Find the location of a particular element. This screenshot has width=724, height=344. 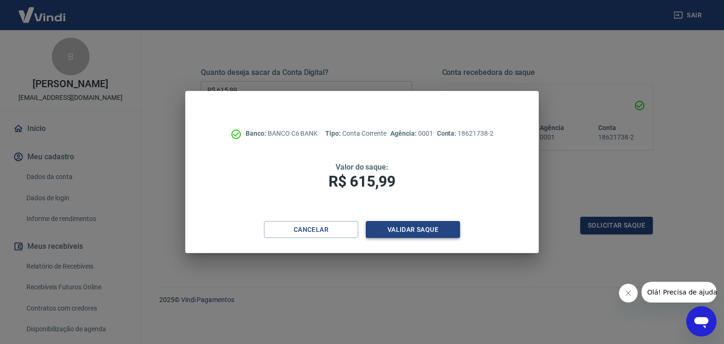

span: Conta: is located at coordinates (447, 133).